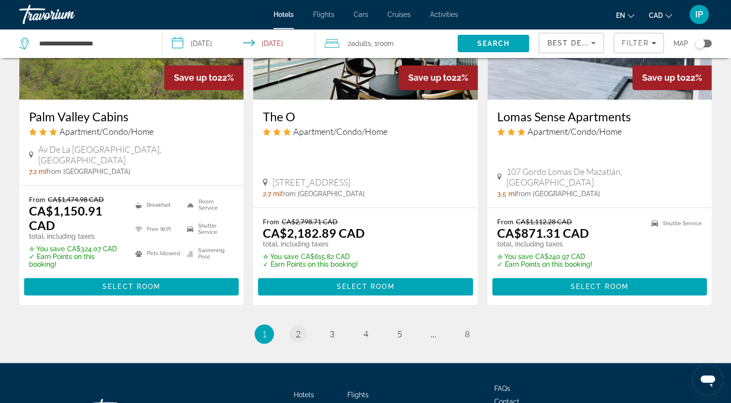 This screenshot has width=731, height=403. What do you see at coordinates (76, 249) in the screenshot?
I see `p: CA$324.07 CAD` at bounding box center [76, 249].